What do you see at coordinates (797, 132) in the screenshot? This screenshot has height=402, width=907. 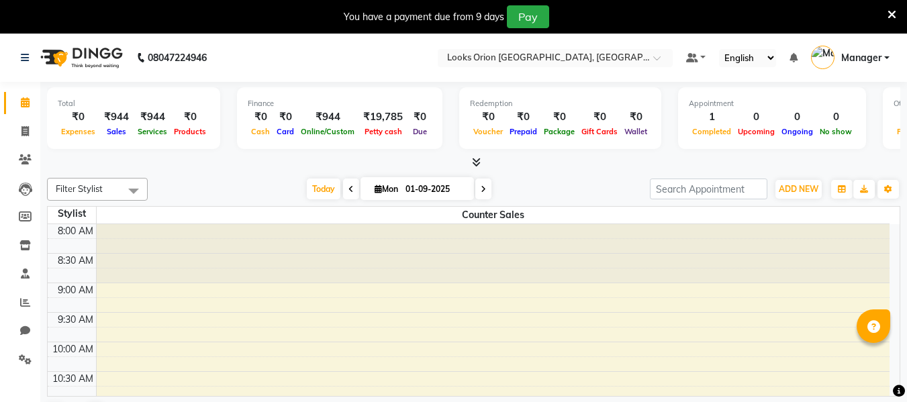 I see `span: Ongoing` at bounding box center [797, 132].